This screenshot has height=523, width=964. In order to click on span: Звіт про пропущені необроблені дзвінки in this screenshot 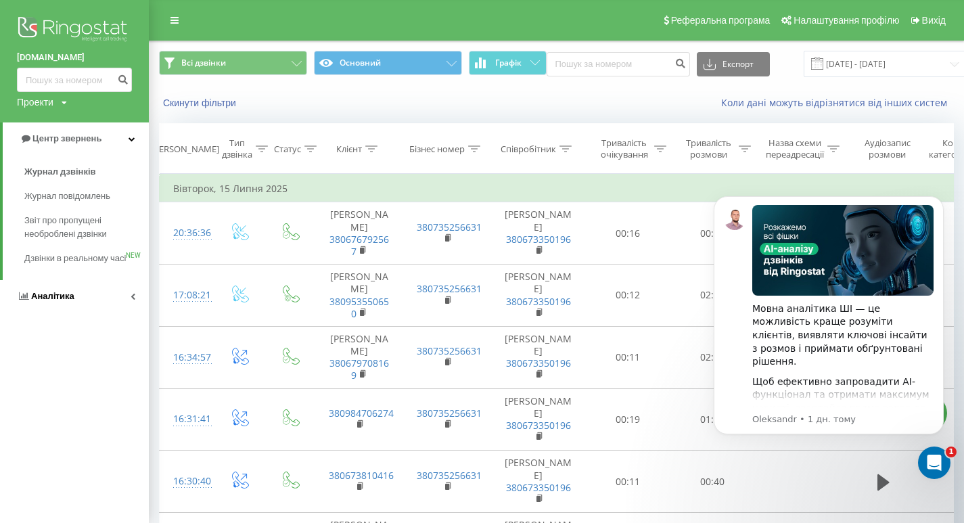, I will do `click(83, 227)`.